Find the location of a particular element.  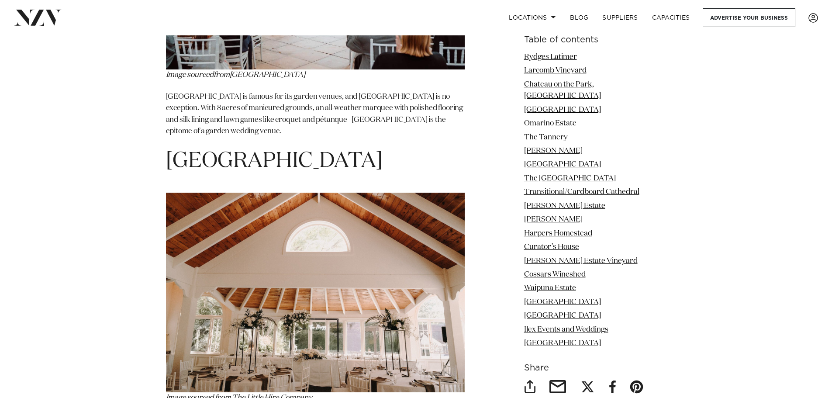

a: SUPPLIERS is located at coordinates (619, 17).